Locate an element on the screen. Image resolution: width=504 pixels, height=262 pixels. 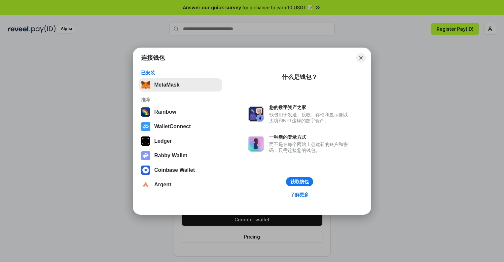
img: svg+xml,%3Csvg%20xmlns%3D%22http%3A%2F%2Fwww.w3.org%2F2000%2Fsvg%22%20width%3D%2228%22%20height%3... is located at coordinates (146, 141).